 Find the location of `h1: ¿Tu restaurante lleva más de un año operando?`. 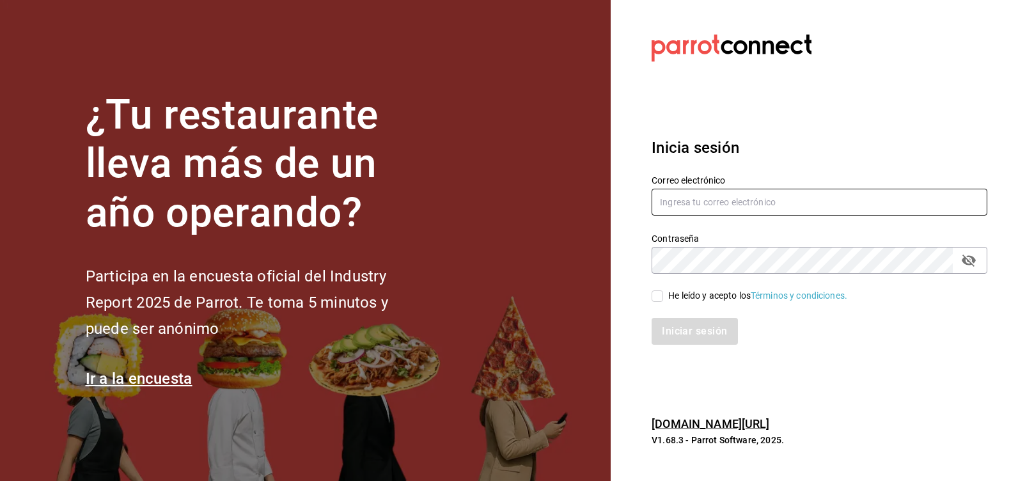

h1: ¿Tu restaurante lleva más de un año operando? is located at coordinates (258, 164).